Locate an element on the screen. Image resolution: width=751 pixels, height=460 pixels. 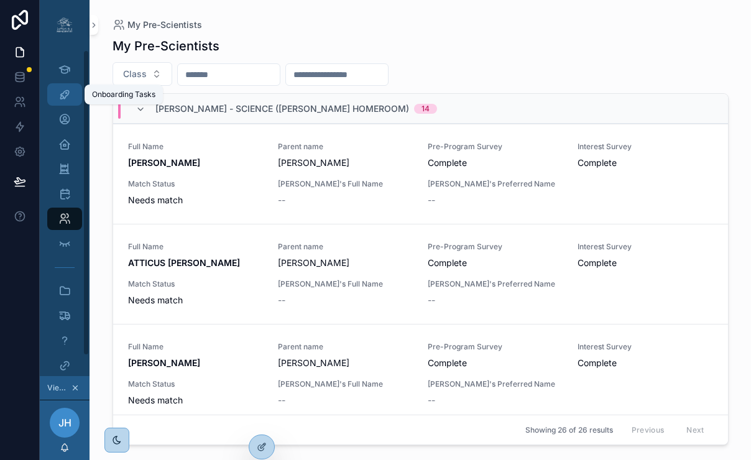
span: Class is located at coordinates (135, 74).